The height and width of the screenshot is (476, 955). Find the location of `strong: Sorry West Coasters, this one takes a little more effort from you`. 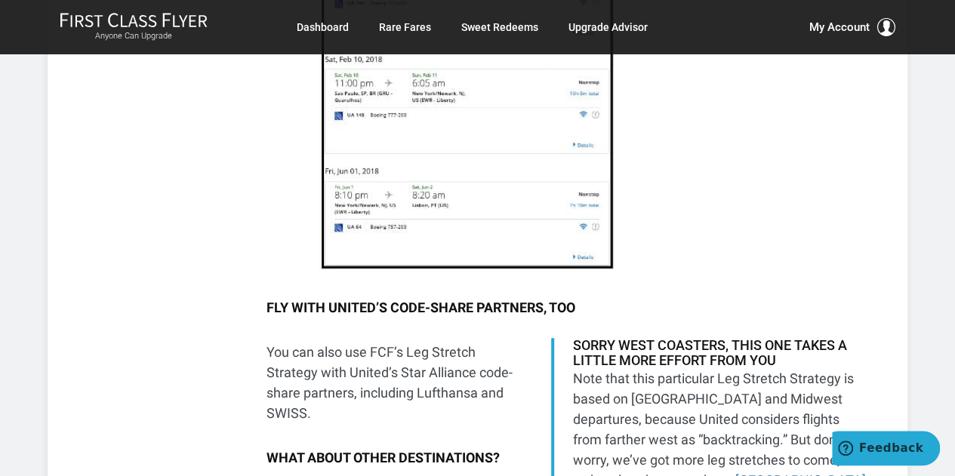

strong: Sorry West Coasters, this one takes a little more effort from you is located at coordinates (710, 353).